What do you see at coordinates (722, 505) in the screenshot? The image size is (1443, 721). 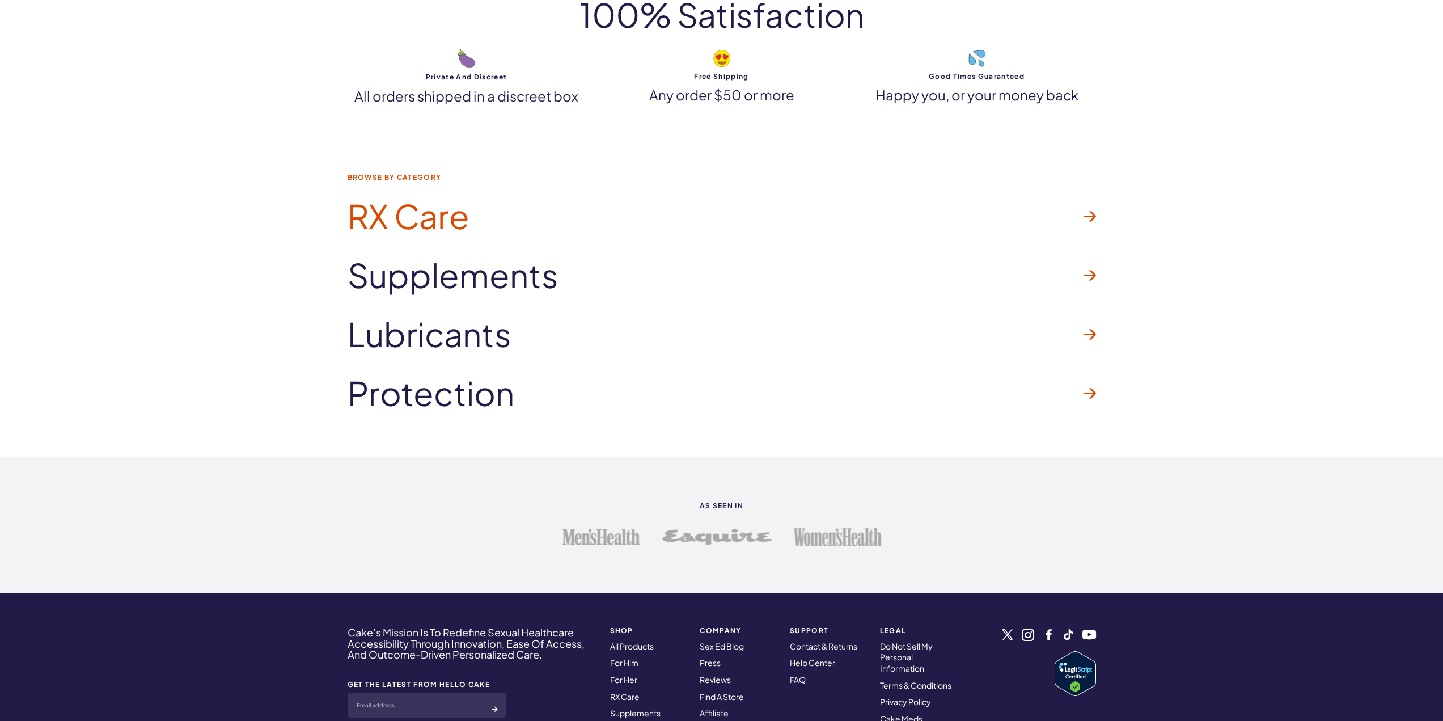 I see `strong: As seen in` at bounding box center [722, 505].